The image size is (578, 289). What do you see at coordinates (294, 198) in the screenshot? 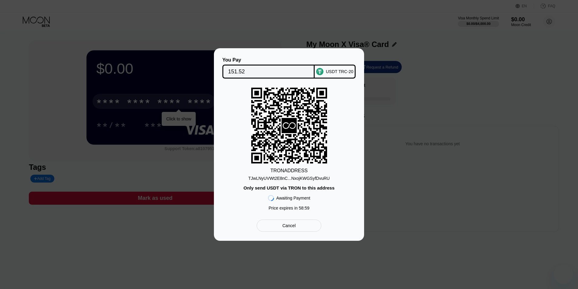
I see `div: Awaiting Payment` at bounding box center [294, 198].